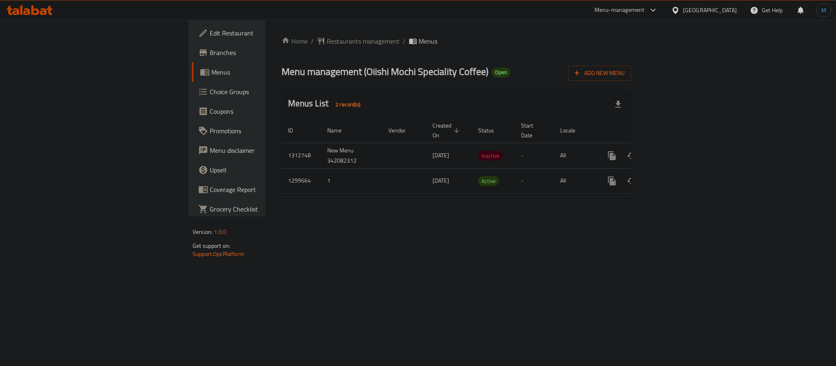  What do you see at coordinates (260, 111) in the screenshot?
I see `a: Coupons` at bounding box center [260, 111].